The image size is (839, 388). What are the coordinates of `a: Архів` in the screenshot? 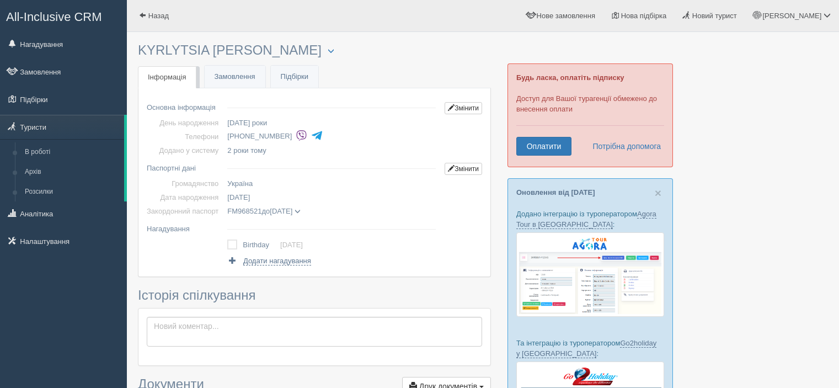 It's located at (72, 172).